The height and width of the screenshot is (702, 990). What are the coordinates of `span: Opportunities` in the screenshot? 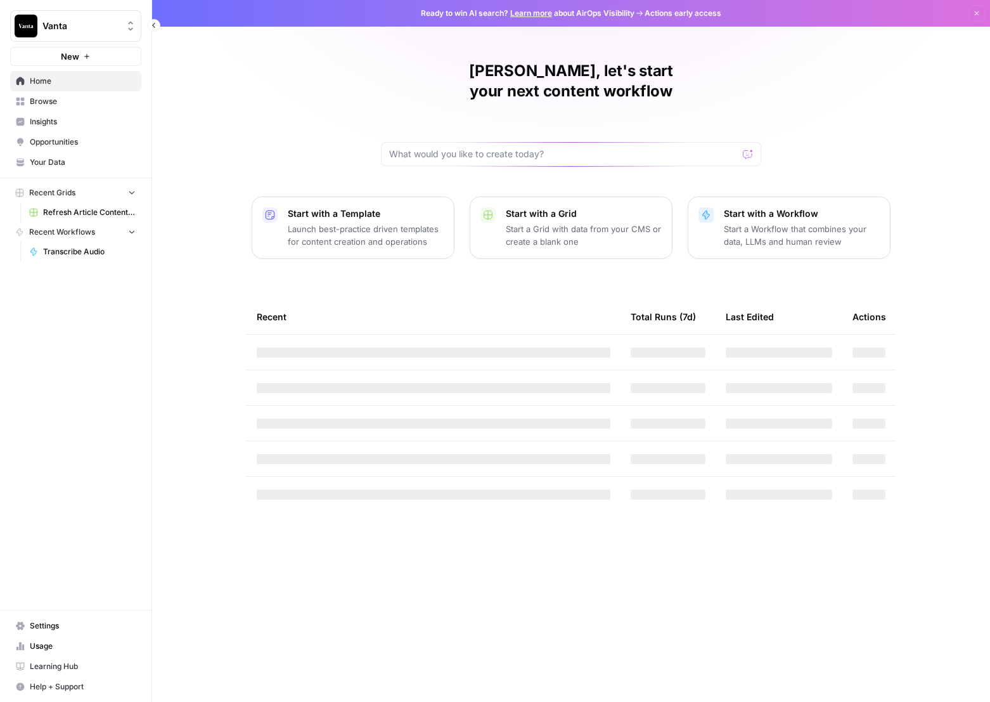 It's located at (82, 142).